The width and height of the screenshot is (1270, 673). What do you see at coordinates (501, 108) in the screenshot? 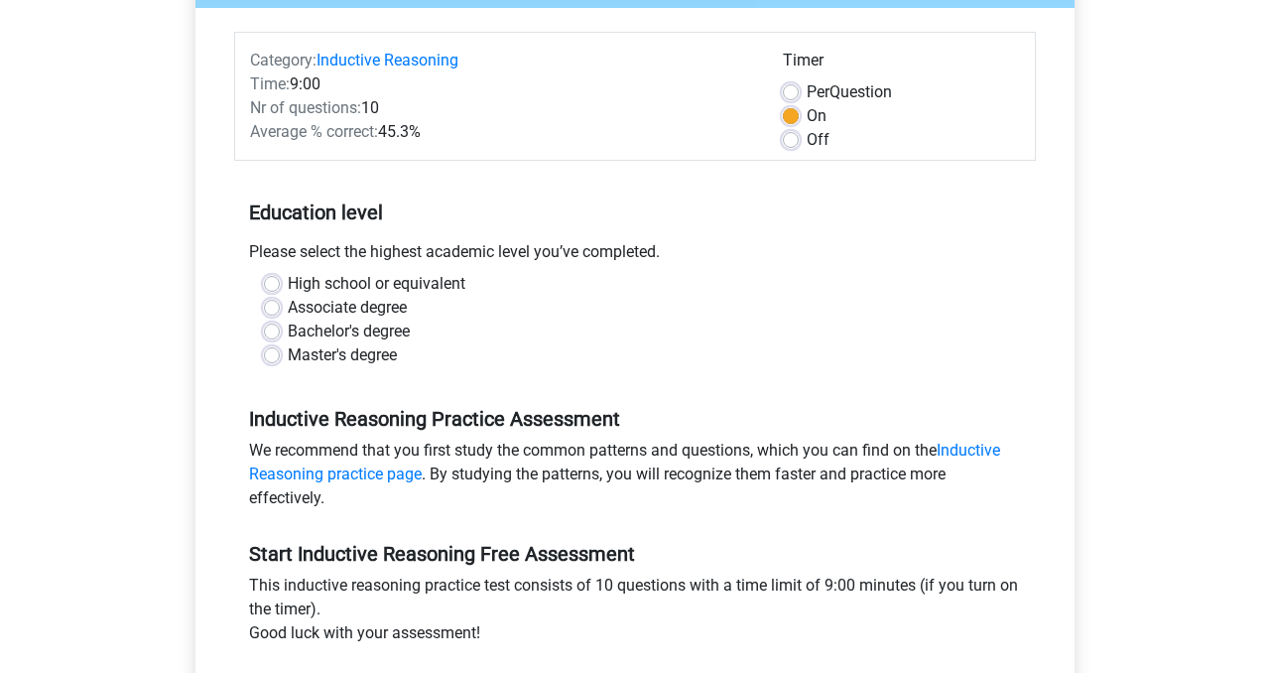
I see `div: 10` at bounding box center [501, 108].